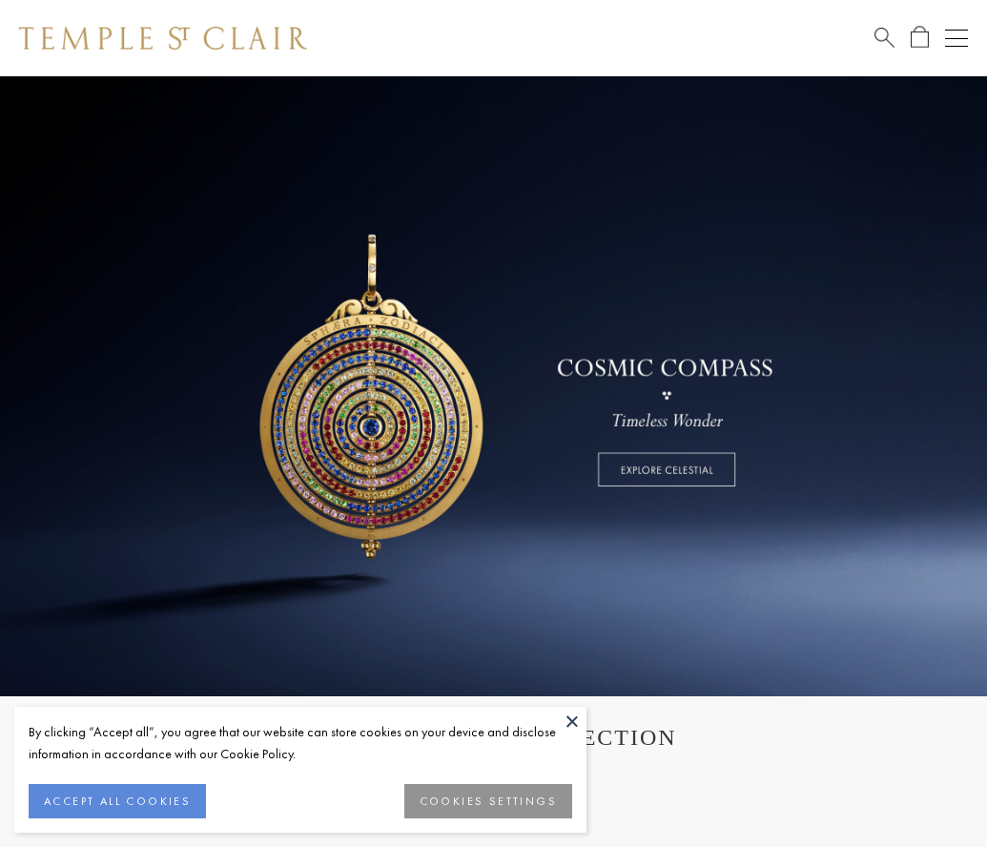 Image resolution: width=987 pixels, height=847 pixels. What do you see at coordinates (957, 38) in the screenshot?
I see `button: Open navigation` at bounding box center [957, 38].